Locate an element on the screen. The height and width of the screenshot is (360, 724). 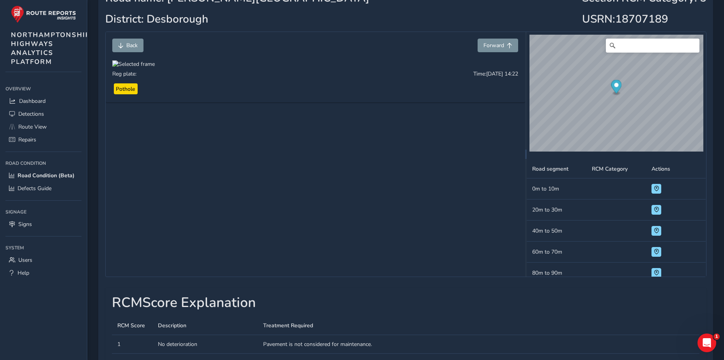
span: Description is located at coordinates (172, 325).